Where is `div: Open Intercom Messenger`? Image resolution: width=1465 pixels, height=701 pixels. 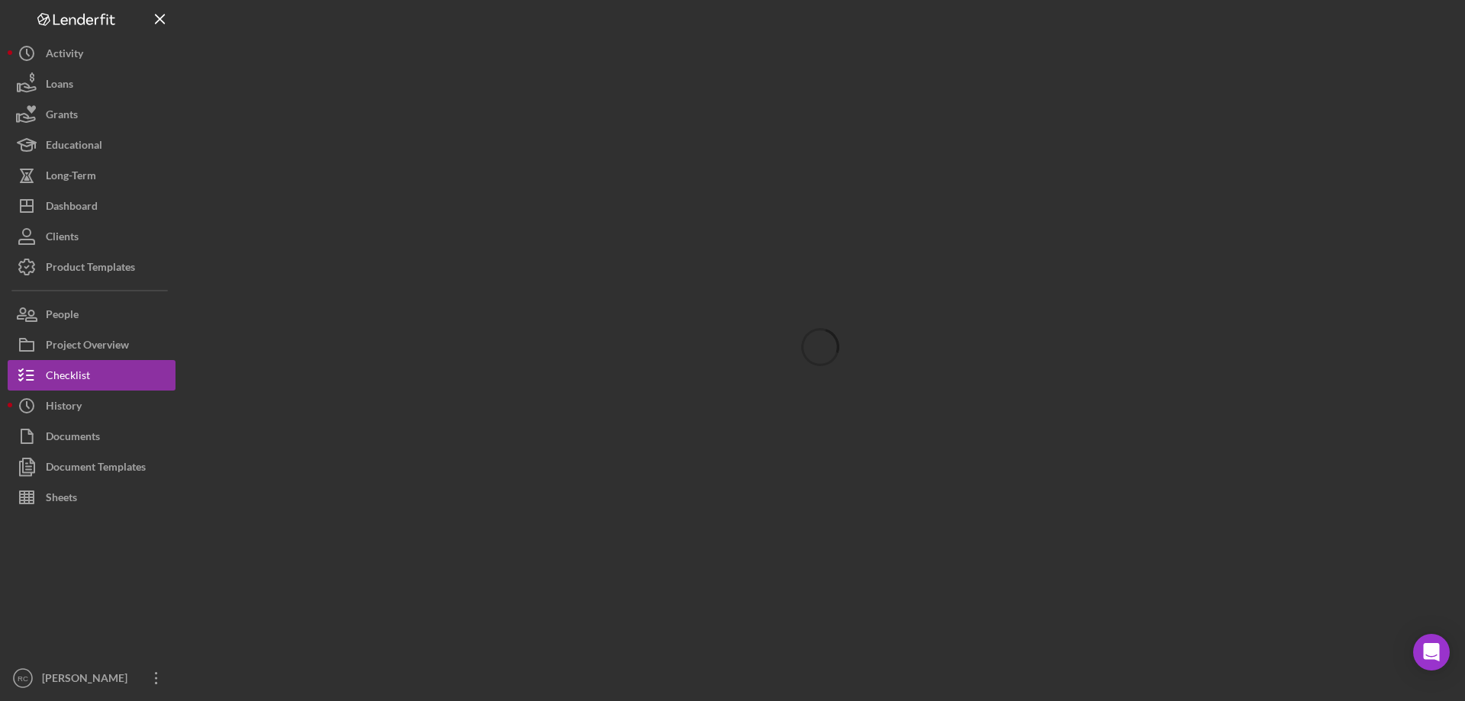 div: Open Intercom Messenger is located at coordinates (1432, 652).